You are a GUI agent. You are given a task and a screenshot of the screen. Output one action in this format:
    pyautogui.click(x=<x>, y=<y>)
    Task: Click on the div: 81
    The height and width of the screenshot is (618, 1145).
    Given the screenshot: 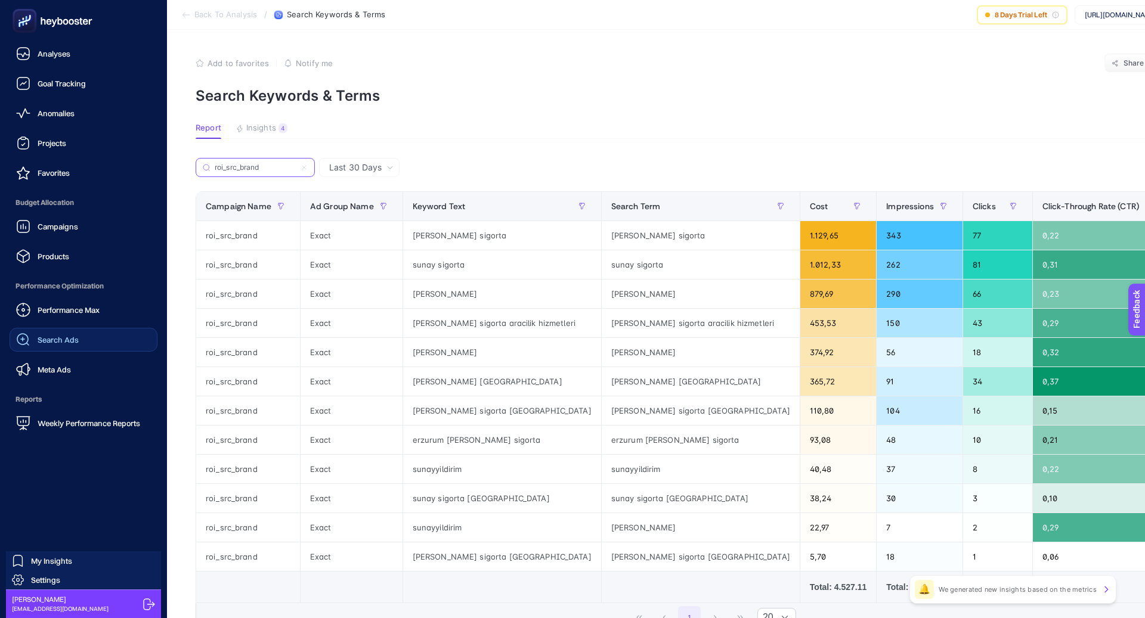 What is the action you would take?
    pyautogui.click(x=998, y=265)
    